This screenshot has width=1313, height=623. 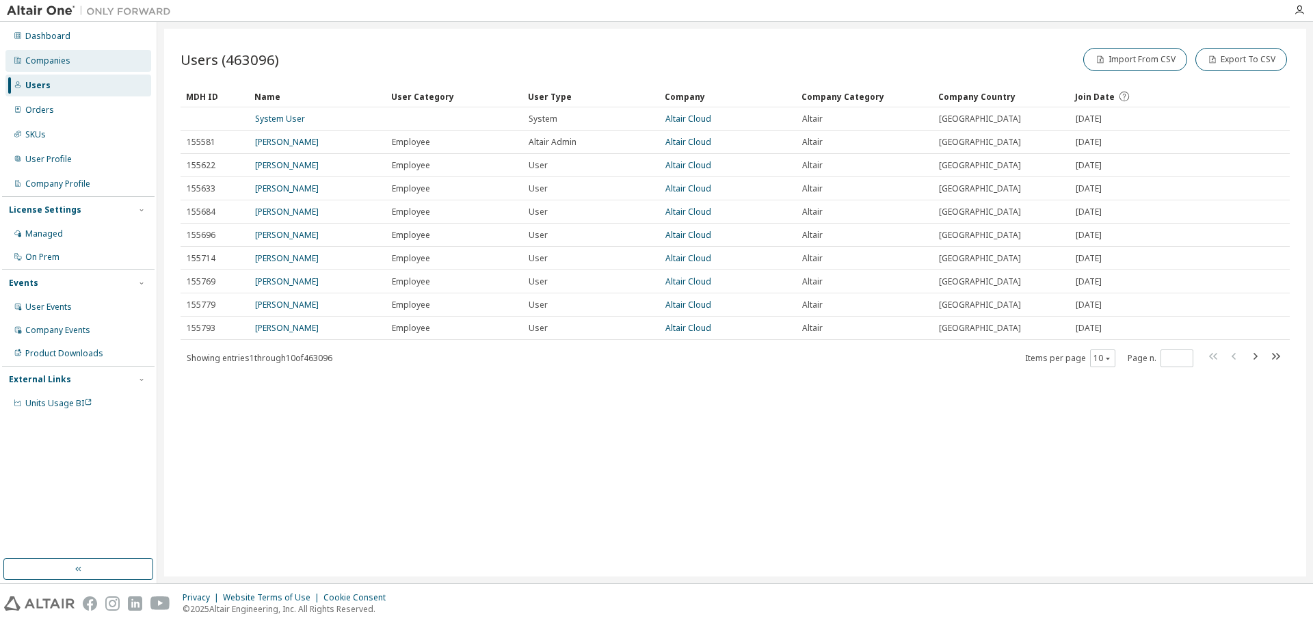 What do you see at coordinates (42, 257) in the screenshot?
I see `div: On Prem` at bounding box center [42, 257].